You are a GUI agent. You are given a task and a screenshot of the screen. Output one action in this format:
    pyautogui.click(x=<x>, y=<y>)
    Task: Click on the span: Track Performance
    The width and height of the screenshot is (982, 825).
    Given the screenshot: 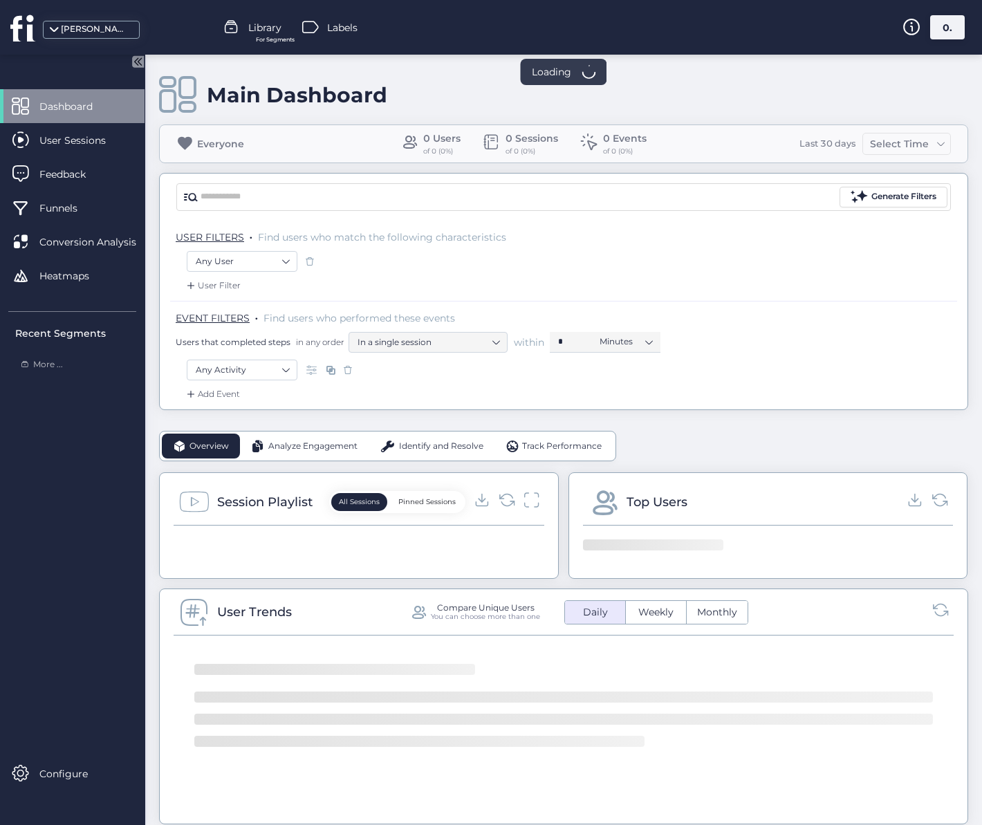 What is the action you would take?
    pyautogui.click(x=561, y=446)
    